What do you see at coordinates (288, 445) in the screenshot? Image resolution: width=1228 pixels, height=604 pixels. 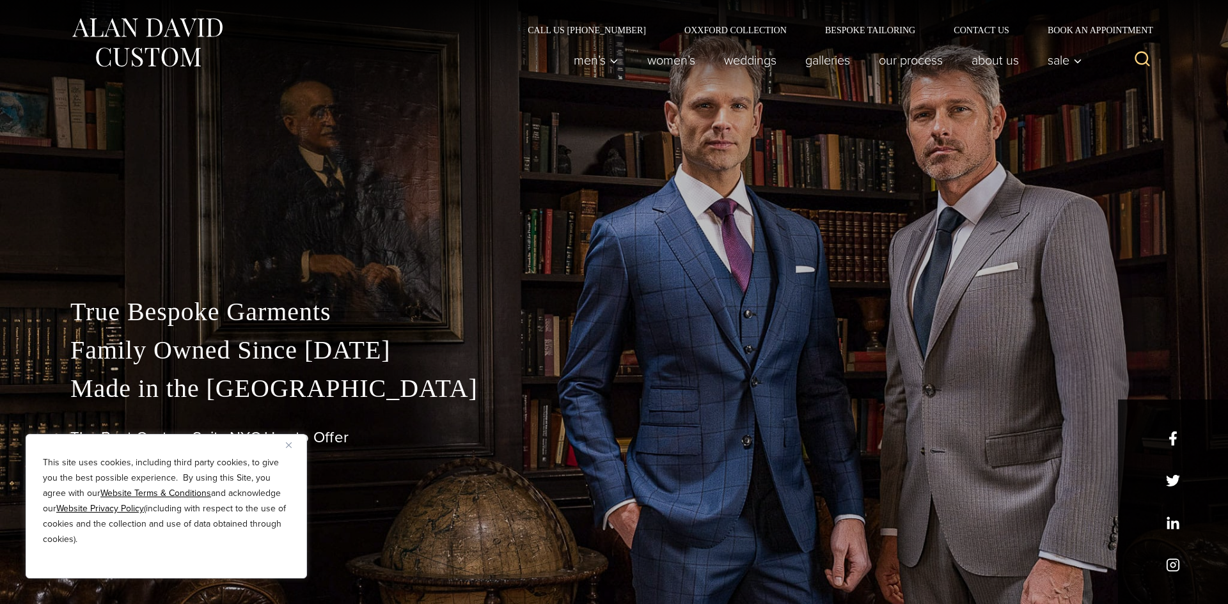 I see `img: Close` at bounding box center [288, 445].